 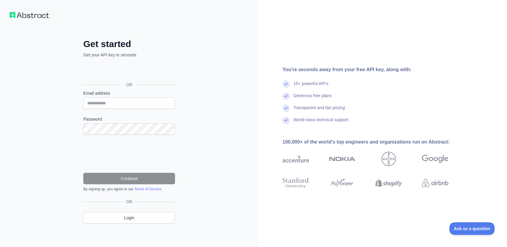 What do you see at coordinates (129, 93) in the screenshot?
I see `label: Email address` at bounding box center [129, 93].